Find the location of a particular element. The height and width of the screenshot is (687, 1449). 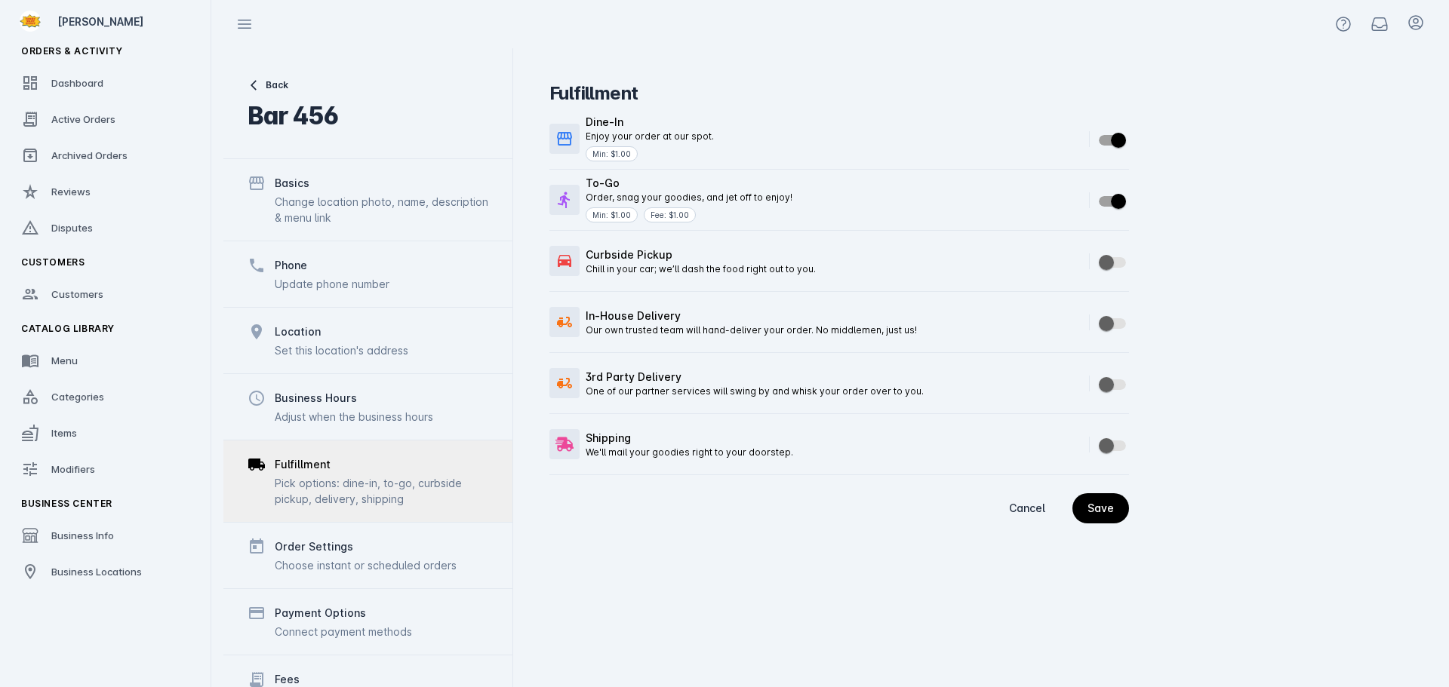

p: One of our partner services will swing by and whisk your order over to you. is located at coordinates (755, 392).